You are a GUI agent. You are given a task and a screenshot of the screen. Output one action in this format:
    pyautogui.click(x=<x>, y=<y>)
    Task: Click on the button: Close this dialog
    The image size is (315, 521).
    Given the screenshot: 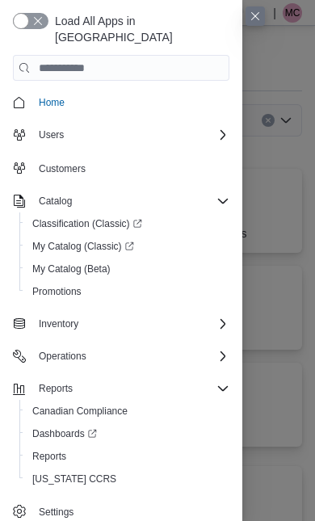 What is the action you would take?
    pyautogui.click(x=255, y=16)
    